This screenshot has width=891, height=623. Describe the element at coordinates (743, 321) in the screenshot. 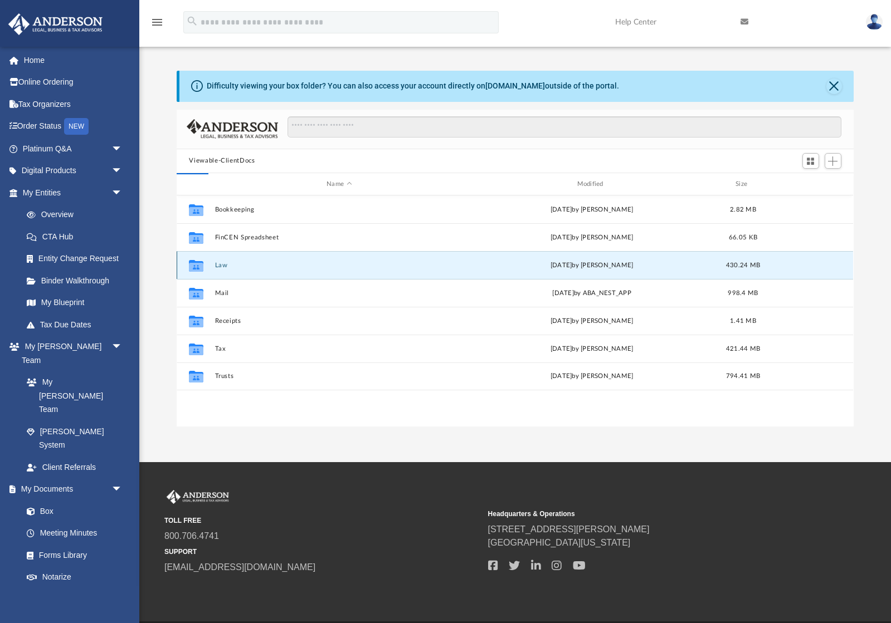

I see `span: 1.41 MB` at that location.